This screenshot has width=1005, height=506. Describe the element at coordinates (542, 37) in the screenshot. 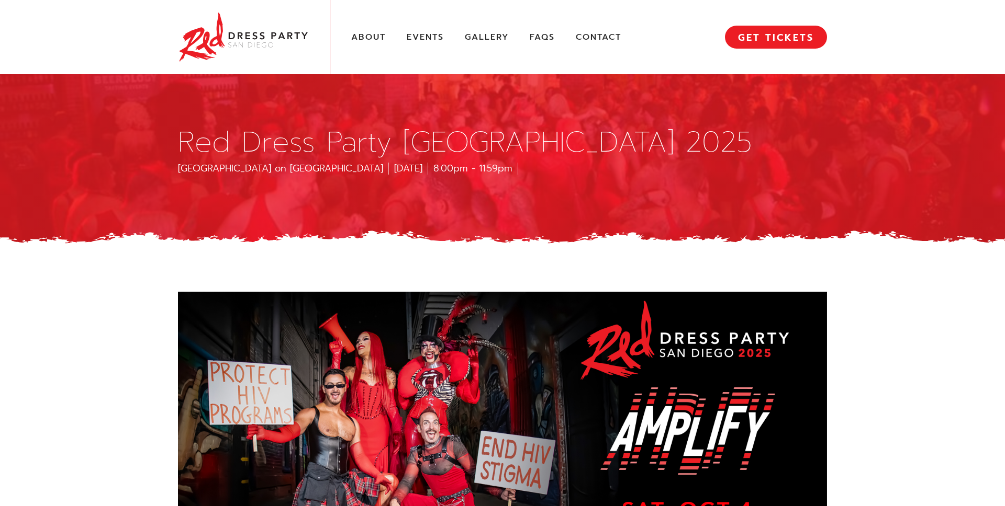

I see `a: FAQs` at that location.